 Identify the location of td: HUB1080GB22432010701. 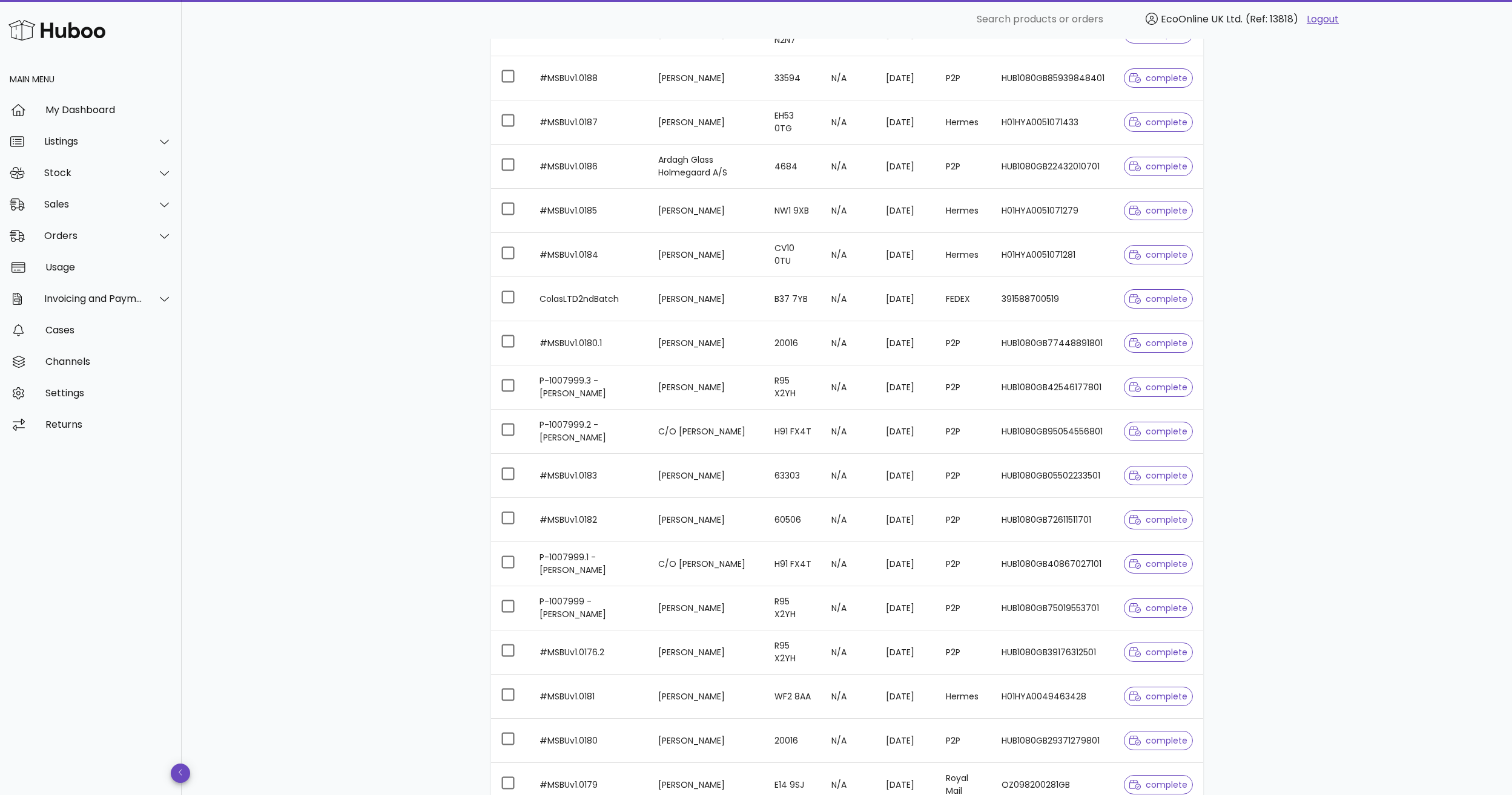
(1053, 166).